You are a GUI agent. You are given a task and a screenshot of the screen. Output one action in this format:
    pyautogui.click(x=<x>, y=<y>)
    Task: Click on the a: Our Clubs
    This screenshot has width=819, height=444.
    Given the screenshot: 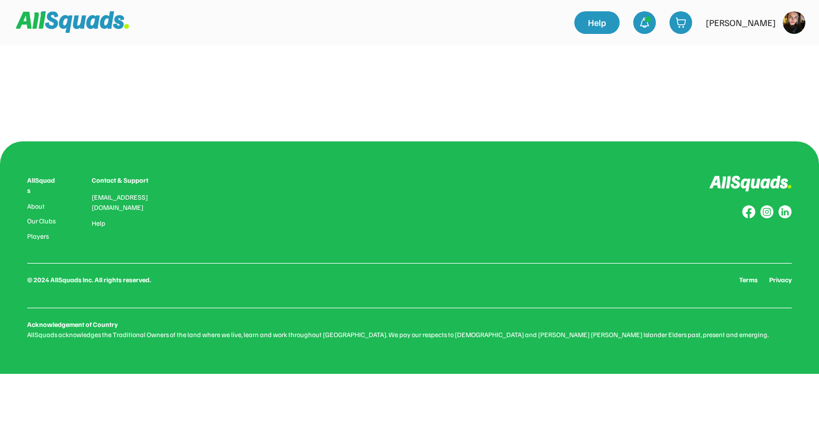 What is the action you would take?
    pyautogui.click(x=42, y=221)
    